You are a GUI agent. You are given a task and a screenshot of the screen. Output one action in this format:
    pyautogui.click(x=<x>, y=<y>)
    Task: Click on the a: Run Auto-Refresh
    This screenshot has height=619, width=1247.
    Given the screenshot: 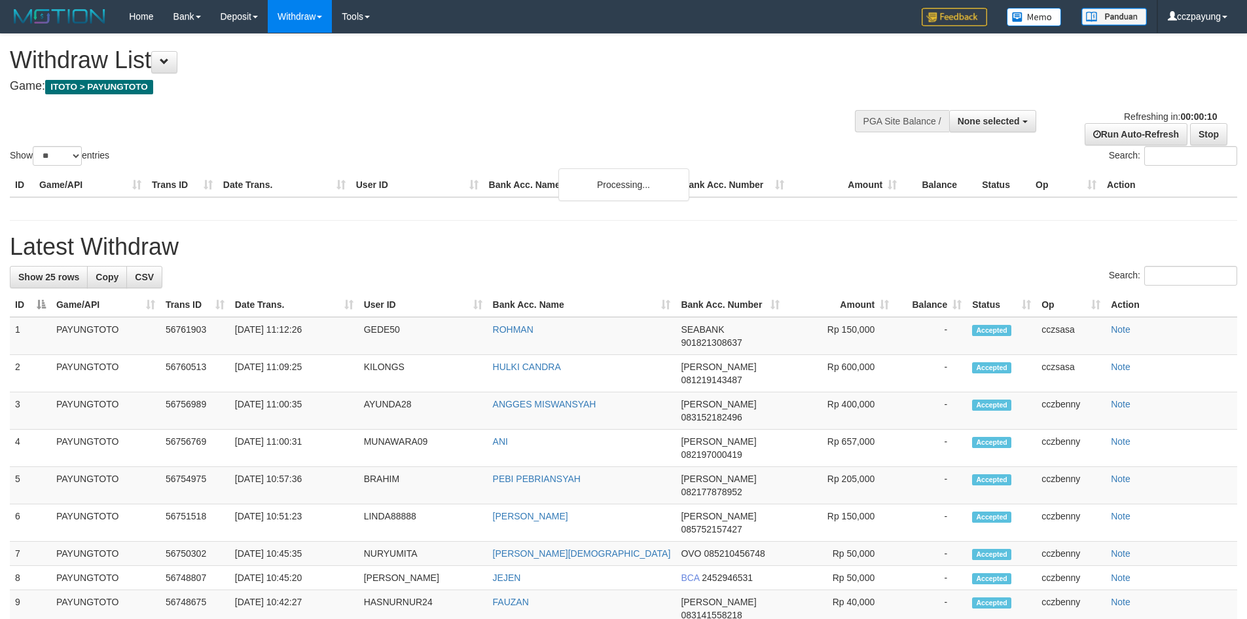 What is the action you would take?
    pyautogui.click(x=1136, y=134)
    